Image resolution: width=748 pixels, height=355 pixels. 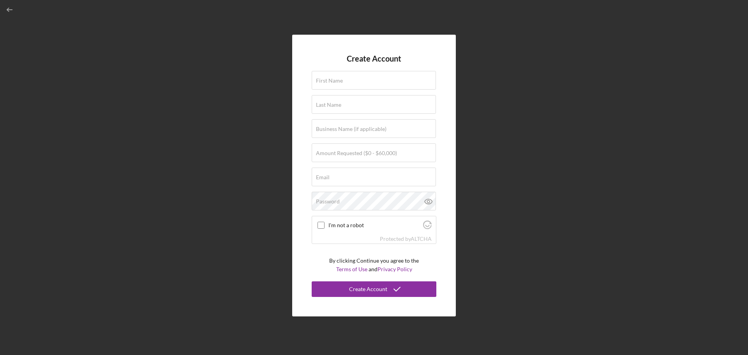 I want to click on label: First Name, so click(x=329, y=81).